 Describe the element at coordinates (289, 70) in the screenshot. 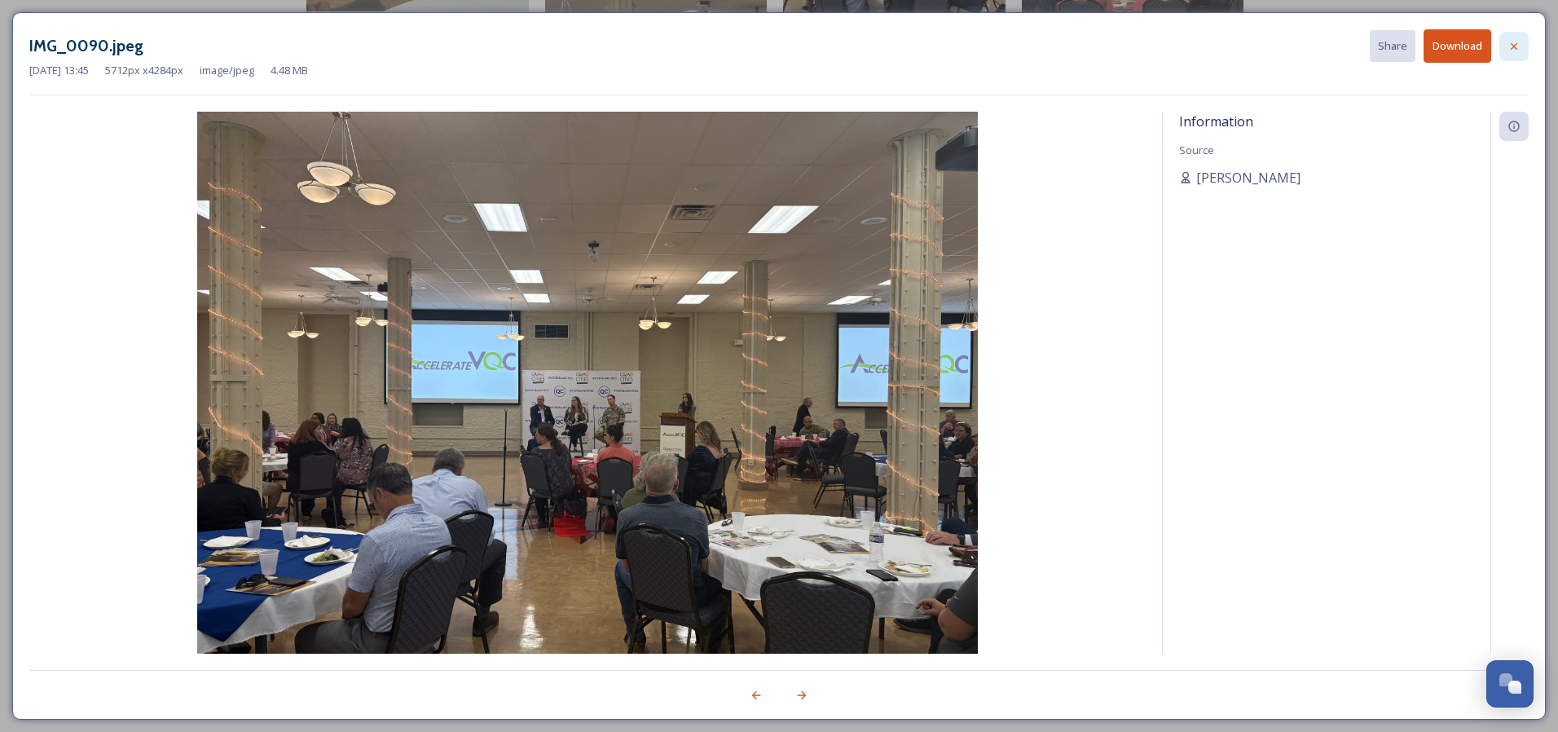

I see `span: 4.48 MB` at that location.